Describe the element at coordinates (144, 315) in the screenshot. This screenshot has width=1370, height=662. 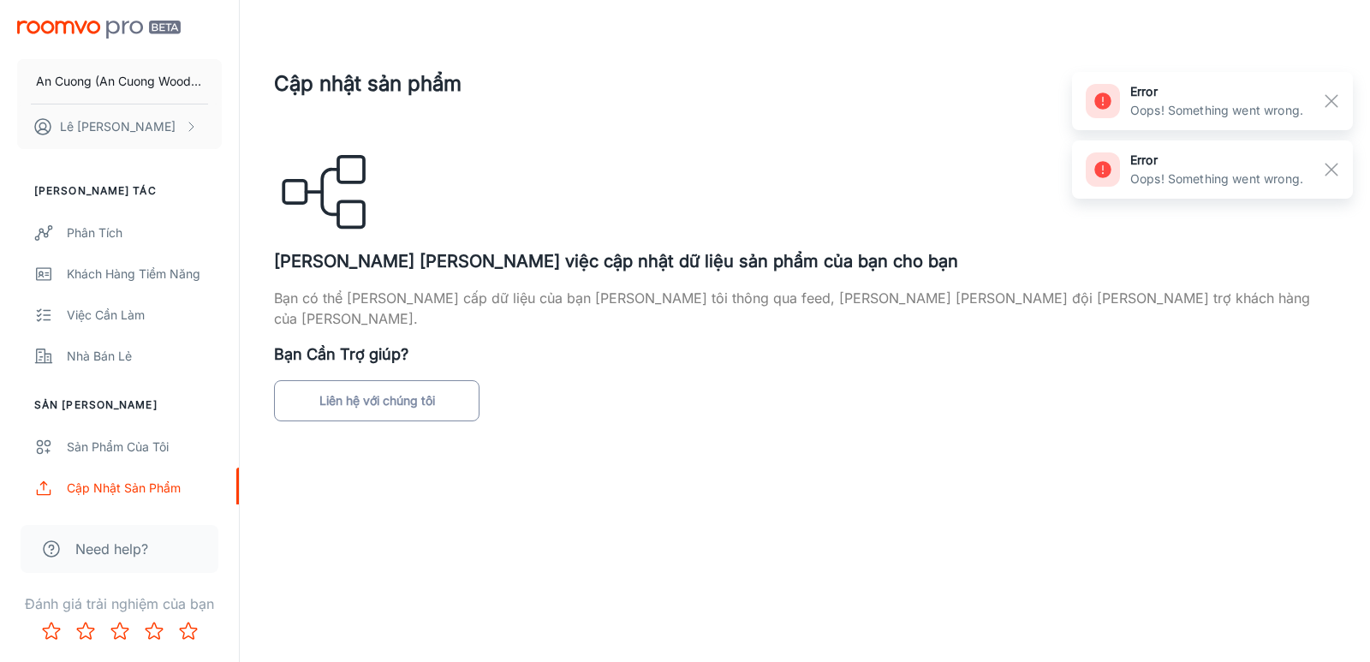
I see `div: Việc cần làm` at that location.